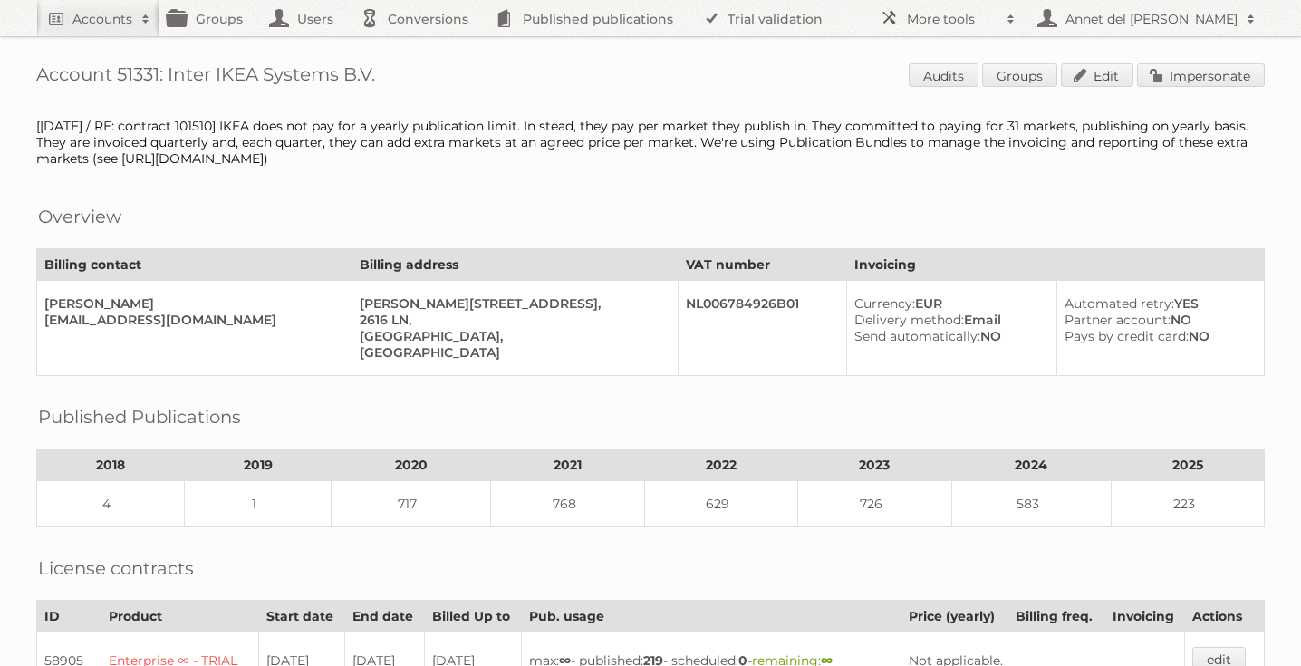 This screenshot has height=666, width=1301. What do you see at coordinates (763, 265) in the screenshot?
I see `th: VAT number` at bounding box center [763, 265].